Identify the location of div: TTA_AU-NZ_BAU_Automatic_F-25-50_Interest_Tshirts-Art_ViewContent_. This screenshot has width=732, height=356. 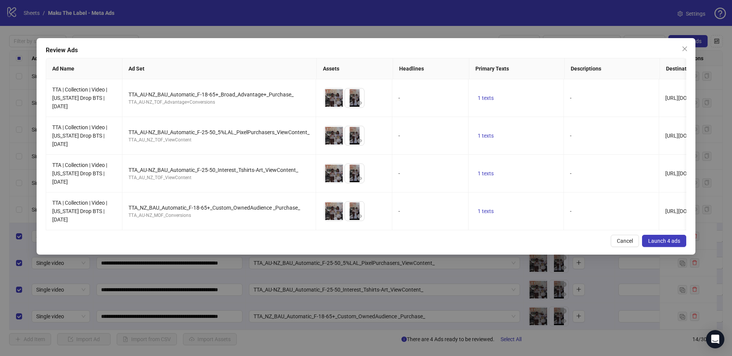
(219, 170).